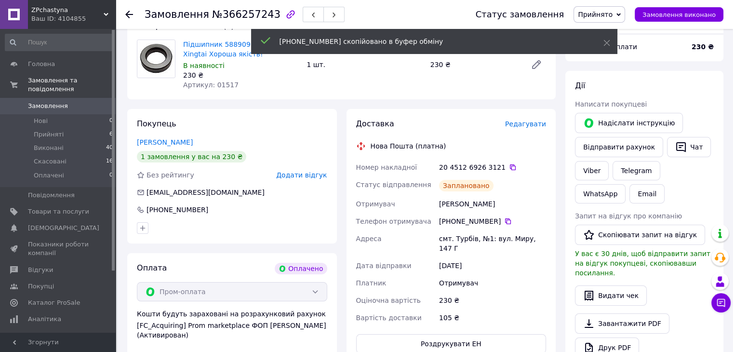 The height and width of the screenshot is (352, 733). I want to click on span: Доставка, so click(375, 123).